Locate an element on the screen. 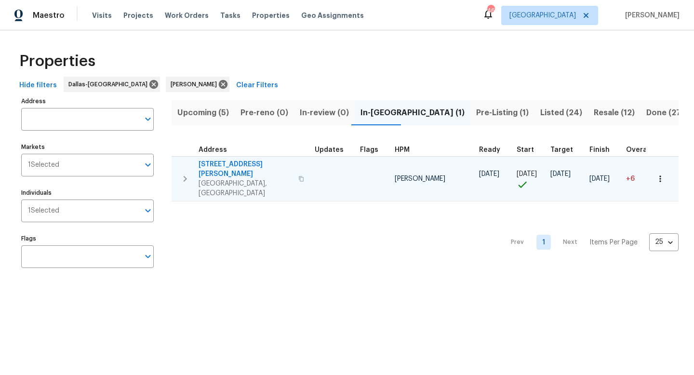  div: Projected renovation finish date is located at coordinates (604, 150).